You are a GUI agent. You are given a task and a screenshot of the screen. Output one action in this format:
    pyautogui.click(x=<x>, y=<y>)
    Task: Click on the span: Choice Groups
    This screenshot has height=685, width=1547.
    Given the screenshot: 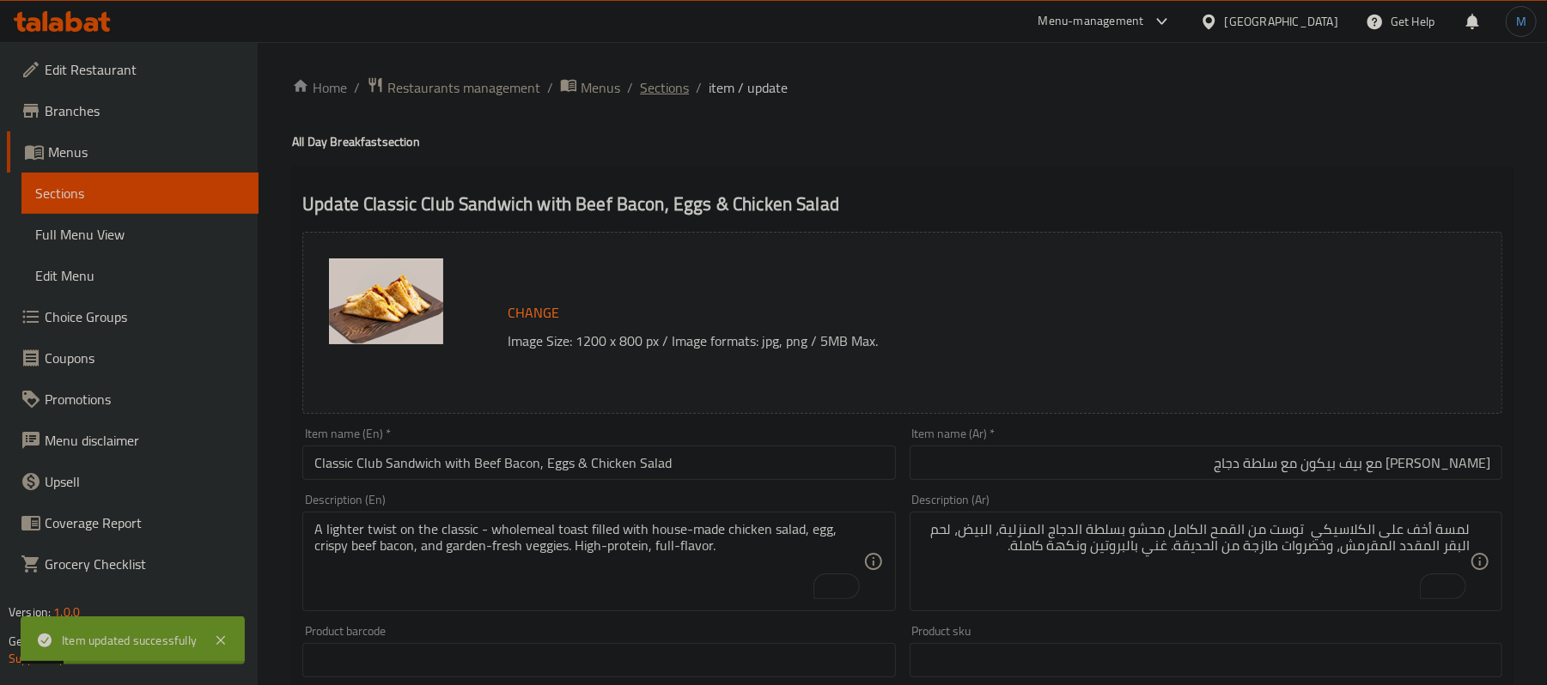 What is the action you would take?
    pyautogui.click(x=144, y=317)
    